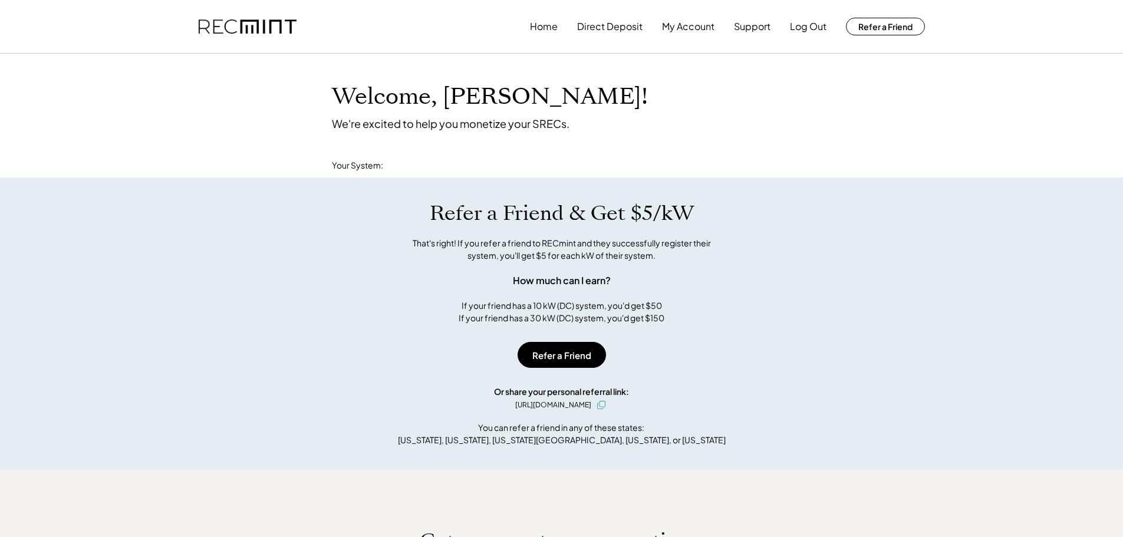  I want to click on h1: Refer a Friend & Get $5/kW, so click(562, 213).